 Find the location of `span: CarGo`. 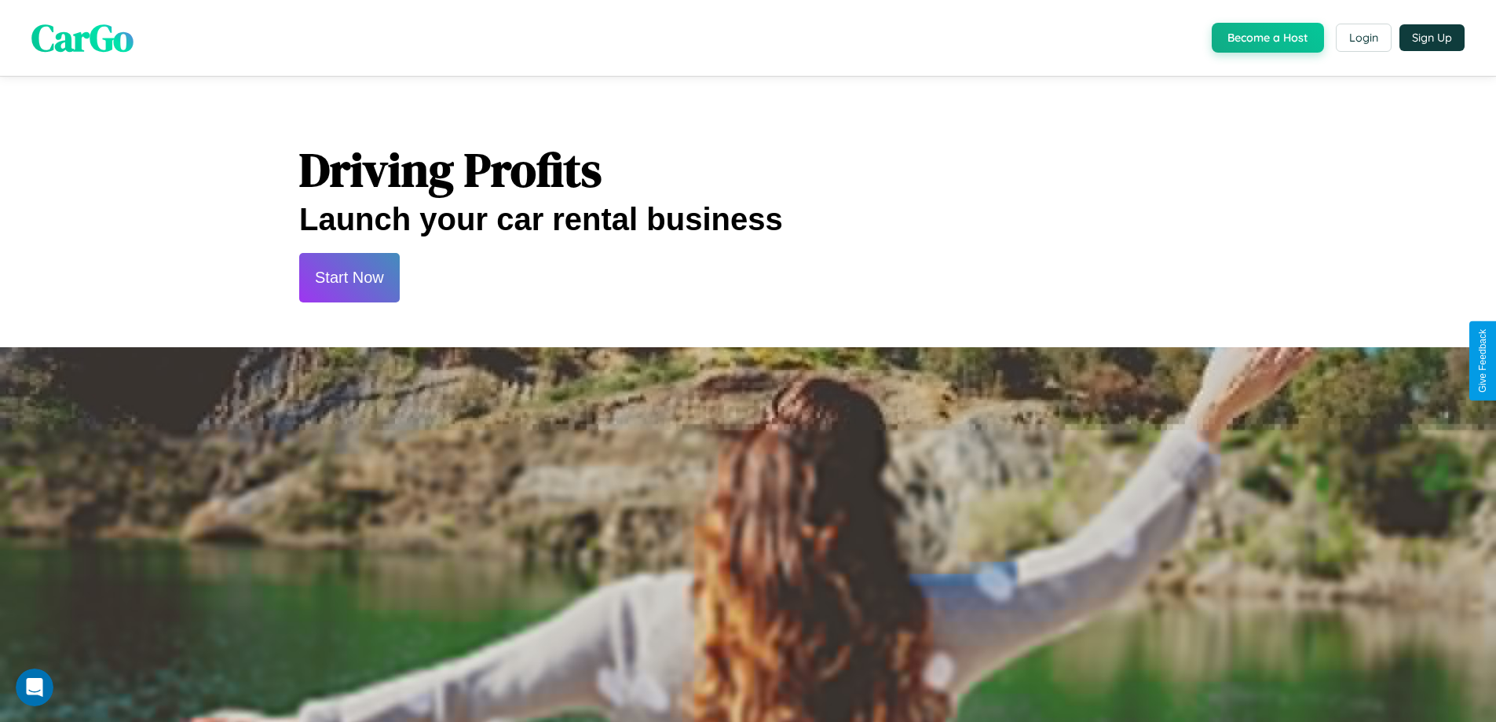

span: CarGo is located at coordinates (82, 38).